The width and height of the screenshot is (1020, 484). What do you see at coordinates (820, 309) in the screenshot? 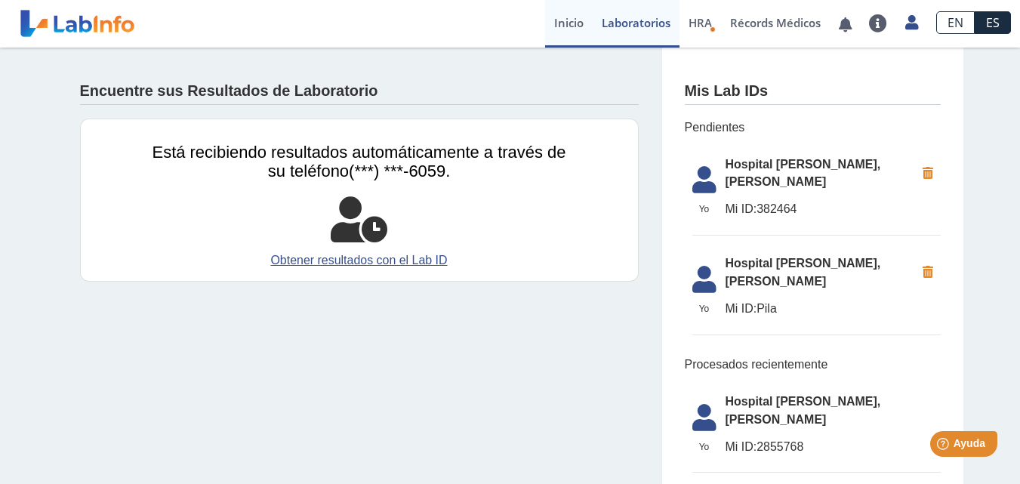
I see `span: Pila` at bounding box center [820, 309].